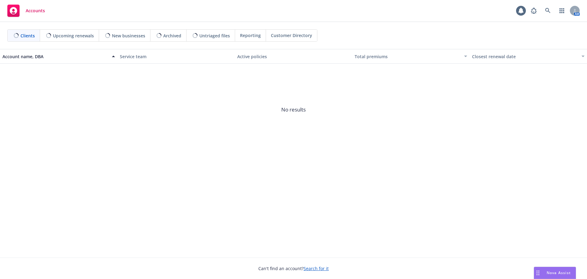  Describe the element at coordinates (525, 56) in the screenshot. I see `div: Closest renewal date` at that location.